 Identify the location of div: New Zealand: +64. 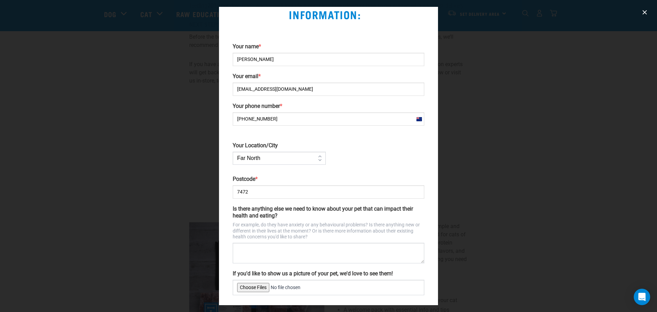
(419, 119).